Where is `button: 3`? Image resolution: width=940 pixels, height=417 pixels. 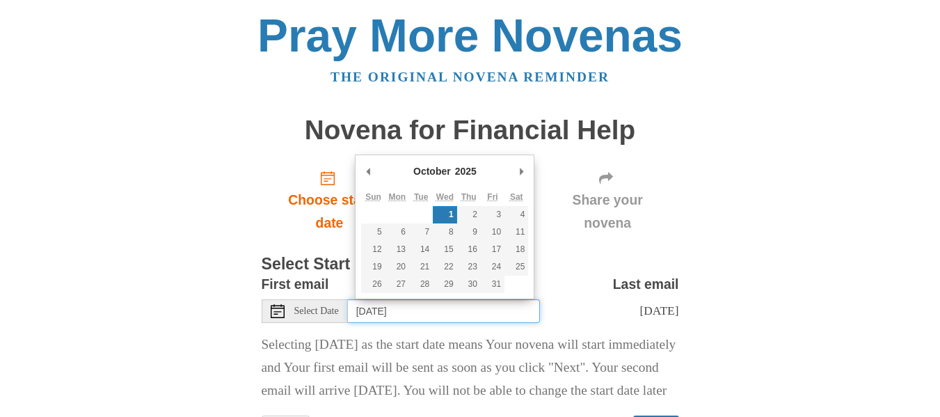 button: 3 is located at coordinates (493, 214).